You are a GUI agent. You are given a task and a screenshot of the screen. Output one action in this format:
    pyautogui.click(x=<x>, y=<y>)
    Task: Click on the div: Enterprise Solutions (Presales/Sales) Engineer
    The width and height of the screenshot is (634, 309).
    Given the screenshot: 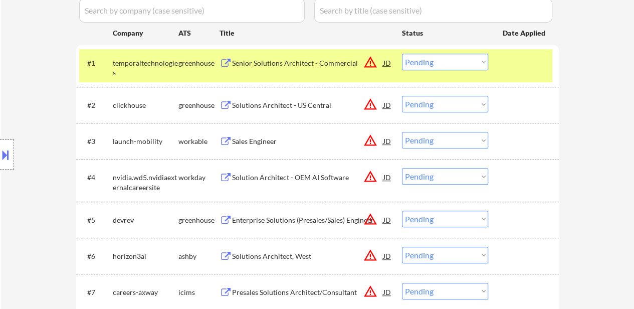 What is the action you would take?
    pyautogui.click(x=308, y=220)
    